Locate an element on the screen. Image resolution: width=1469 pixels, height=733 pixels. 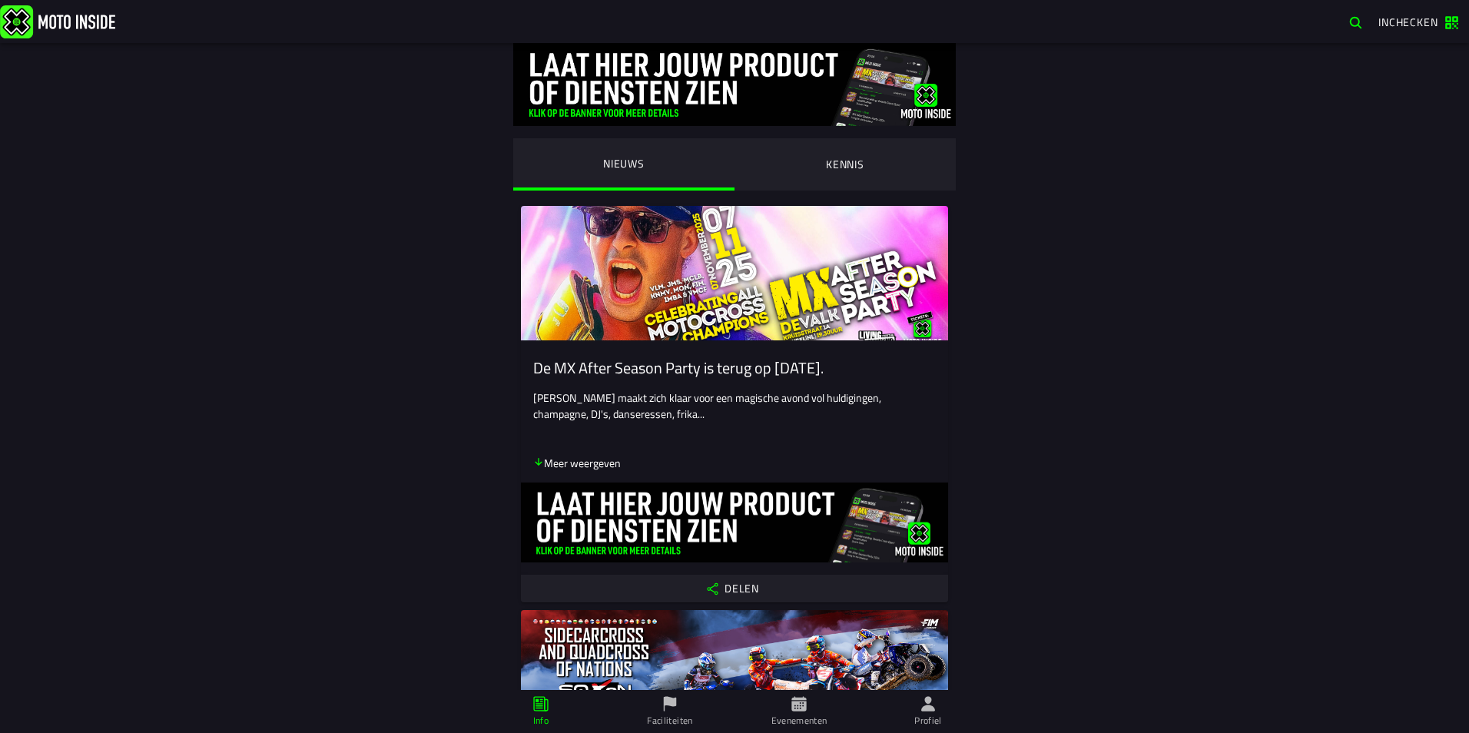
a: Inchecken is located at coordinates (1418, 22).